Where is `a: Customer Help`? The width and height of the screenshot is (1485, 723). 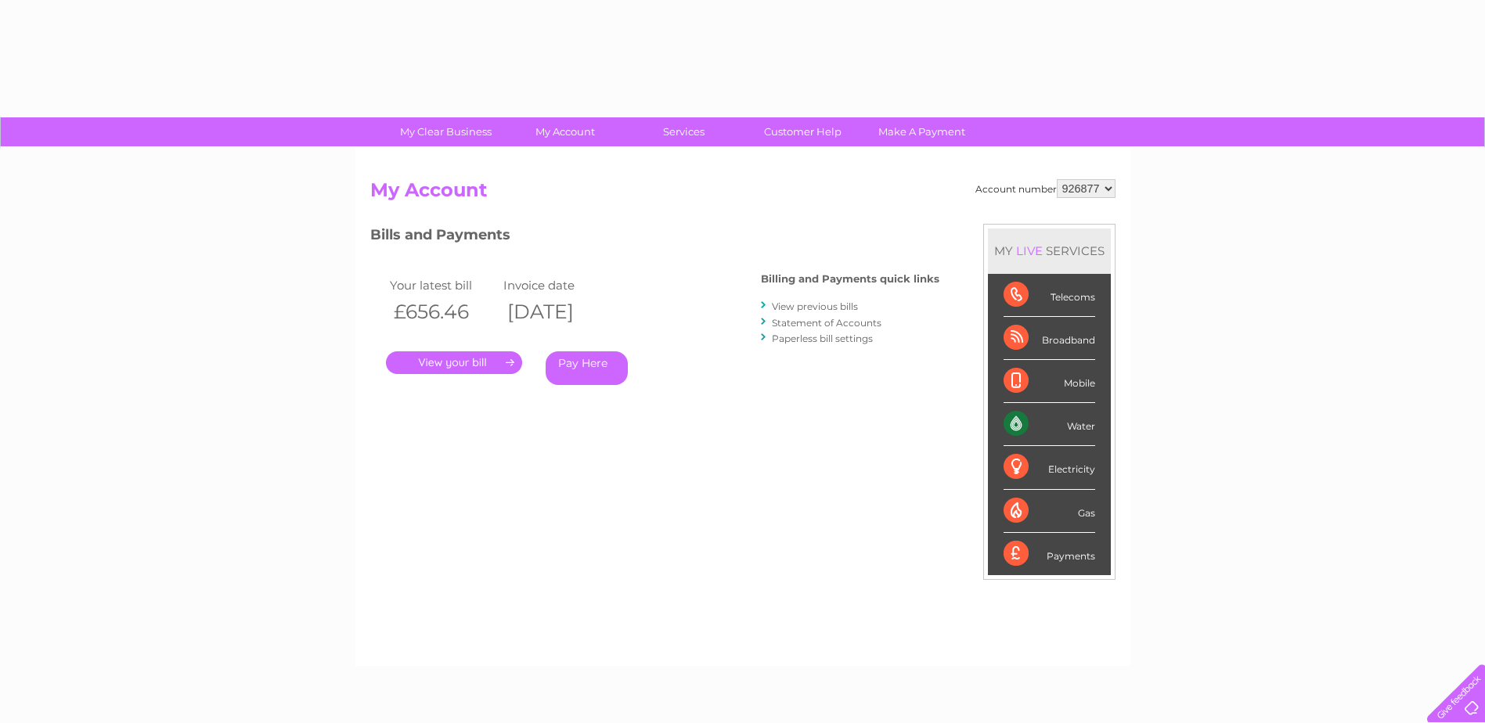
a: Customer Help is located at coordinates (802, 132).